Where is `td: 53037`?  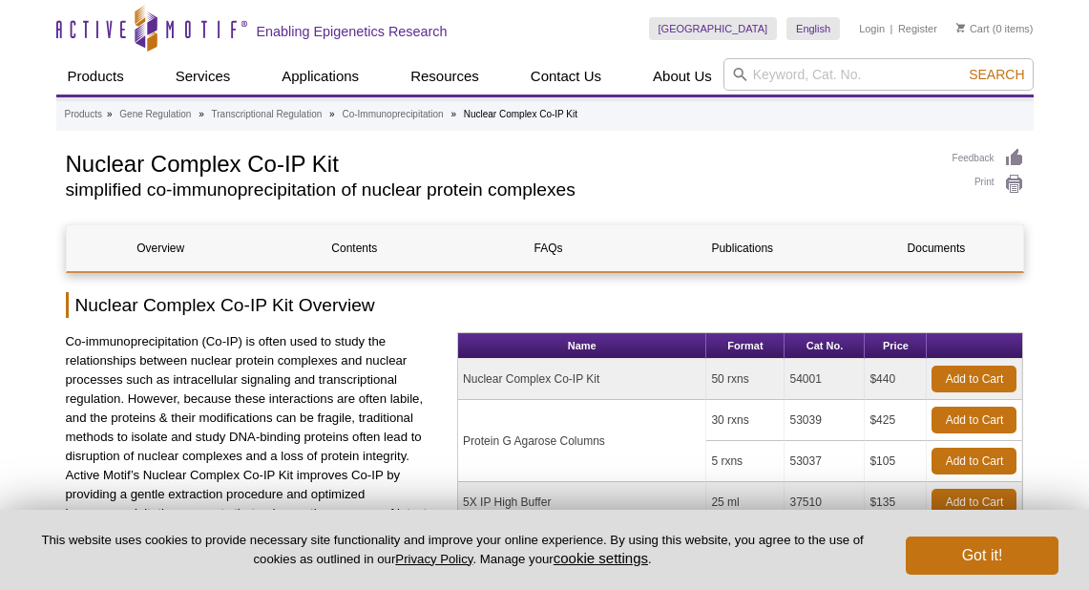
td: 53037 is located at coordinates (825, 461).